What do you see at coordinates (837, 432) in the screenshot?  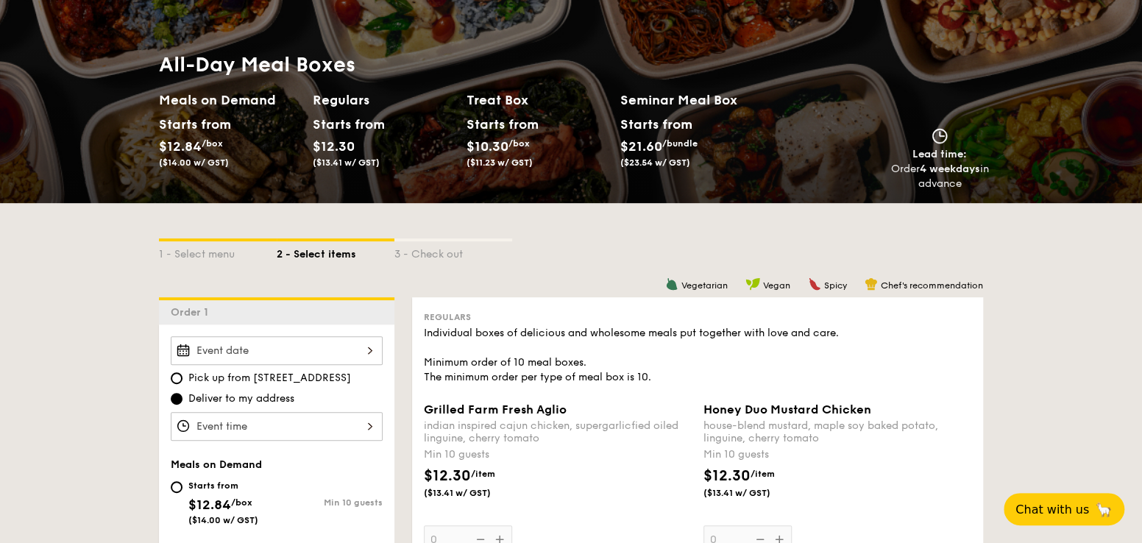 I see `div: house-blend mustard, maple soy baked potato, linguine, cherry tomato` at bounding box center [837, 432].